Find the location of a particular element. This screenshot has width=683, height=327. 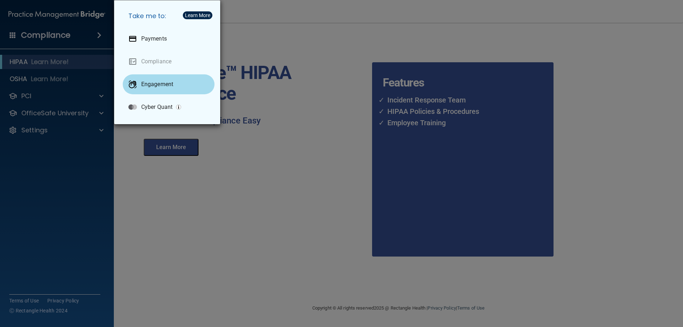

a: Cyber Quant is located at coordinates (169, 107).